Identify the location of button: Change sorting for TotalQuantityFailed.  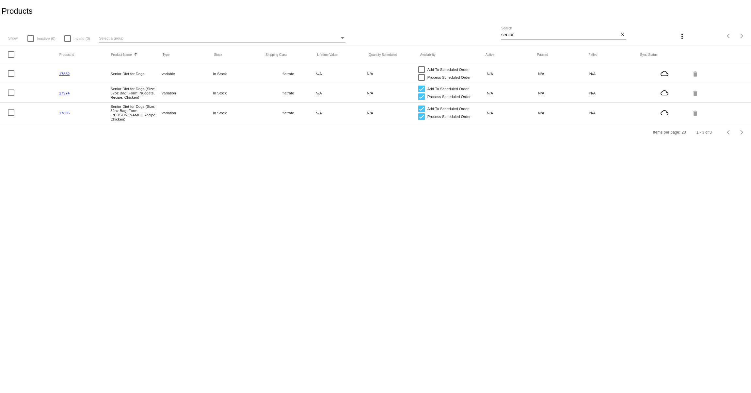
(593, 55).